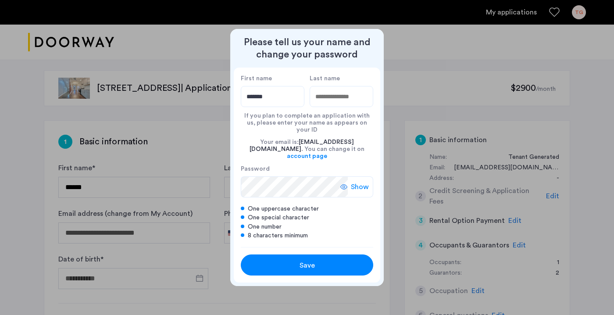 Image resolution: width=614 pixels, height=315 pixels. What do you see at coordinates (307, 156) in the screenshot?
I see `a: account page` at bounding box center [307, 156].